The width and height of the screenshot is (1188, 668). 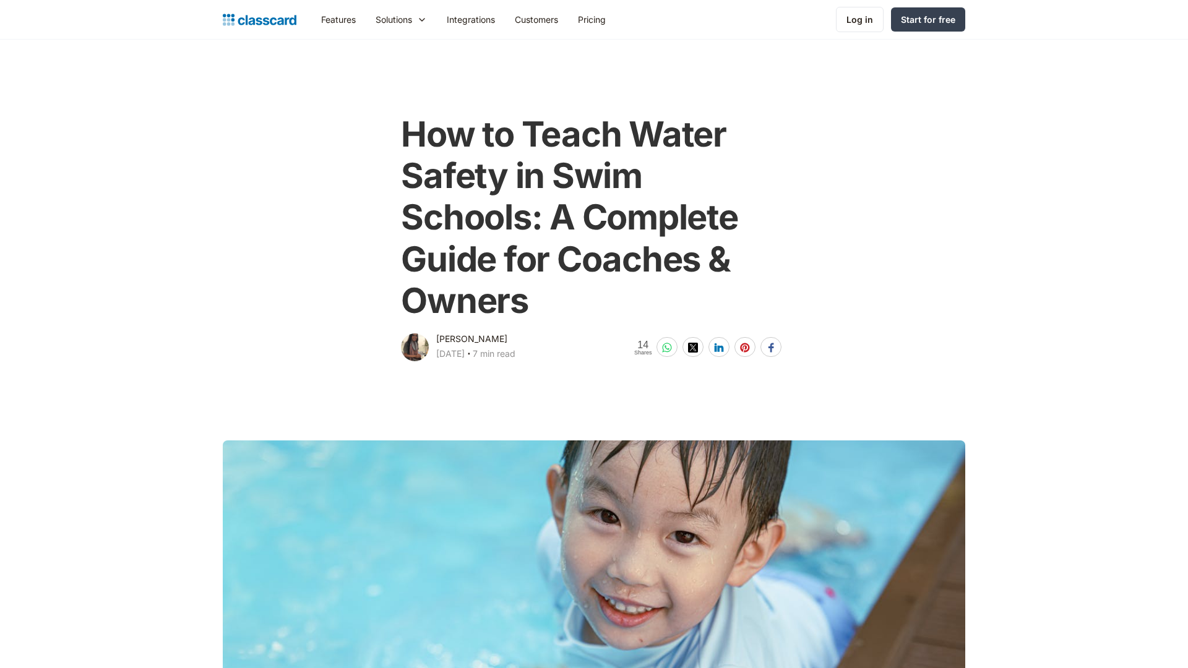 I want to click on img: facebook-white sharing button, so click(x=771, y=348).